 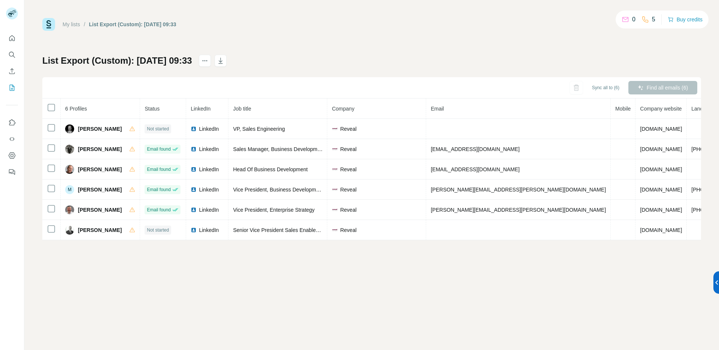 What do you see at coordinates (270, 169) in the screenshot?
I see `span: Head Of Business Development` at bounding box center [270, 169].